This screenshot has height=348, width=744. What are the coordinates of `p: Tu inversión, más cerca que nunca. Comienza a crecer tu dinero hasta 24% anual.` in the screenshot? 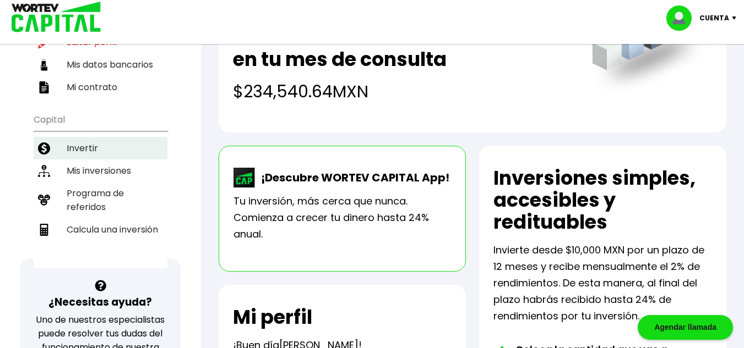 It's located at (342, 218).